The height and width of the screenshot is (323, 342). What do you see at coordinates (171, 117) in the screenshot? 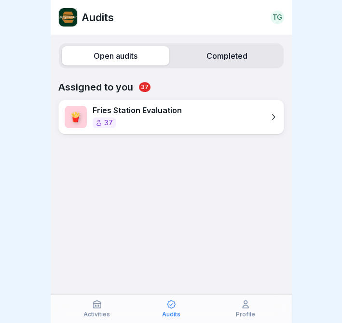
I see `a: 🍟Fries Station Evaluation37` at bounding box center [171, 117].